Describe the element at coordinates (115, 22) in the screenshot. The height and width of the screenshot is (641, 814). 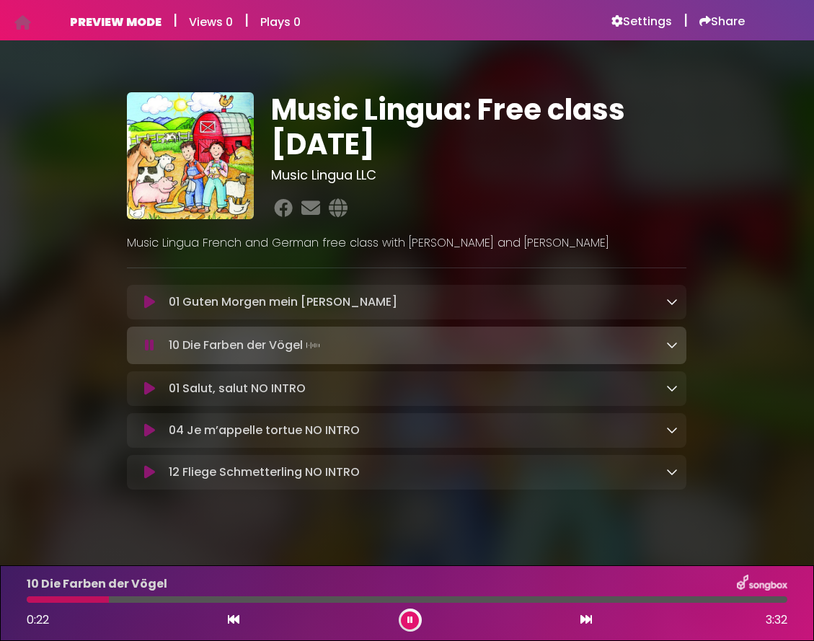
I see `h6: PREVIEW MODE` at that location.